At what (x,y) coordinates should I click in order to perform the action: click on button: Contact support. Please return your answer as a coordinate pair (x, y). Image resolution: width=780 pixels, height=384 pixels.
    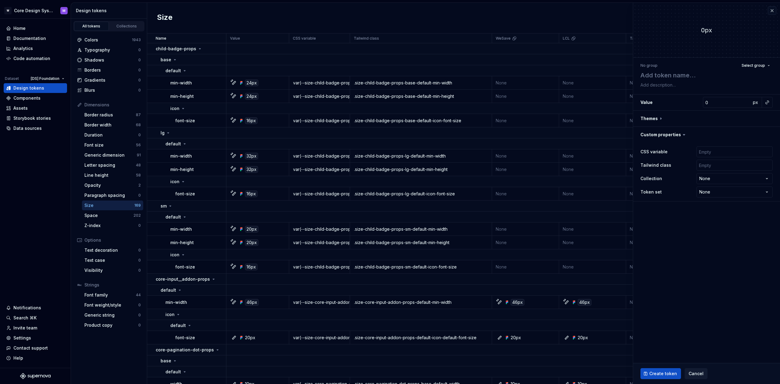
    Looking at the image, I should click on (35, 348).